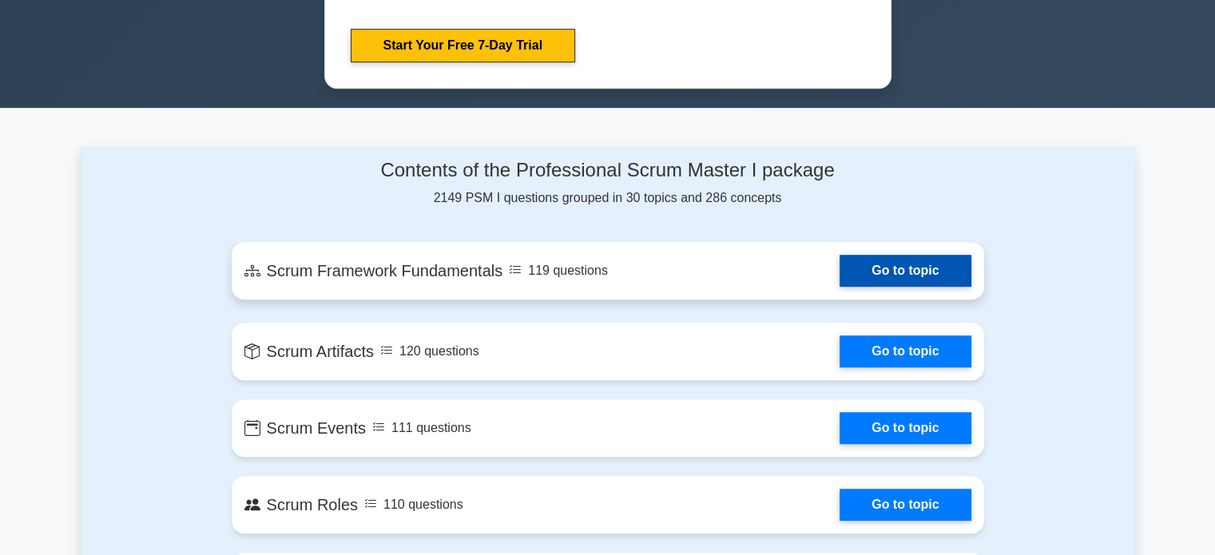 The height and width of the screenshot is (555, 1215). What do you see at coordinates (608, 183) in the screenshot?
I see `div: 2149 PSM I questions grouped in 30 topics and 286 concepts` at bounding box center [608, 183].